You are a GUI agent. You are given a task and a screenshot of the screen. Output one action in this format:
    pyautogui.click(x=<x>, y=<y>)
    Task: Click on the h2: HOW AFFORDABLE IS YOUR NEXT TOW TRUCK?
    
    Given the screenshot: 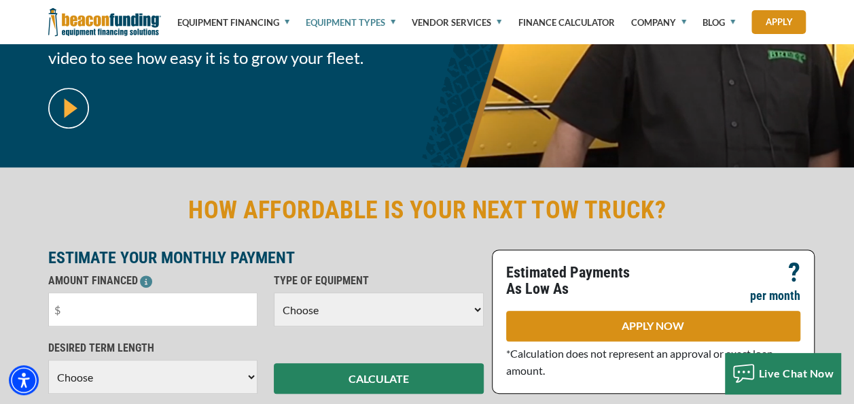 What is the action you would take?
    pyautogui.click(x=427, y=210)
    